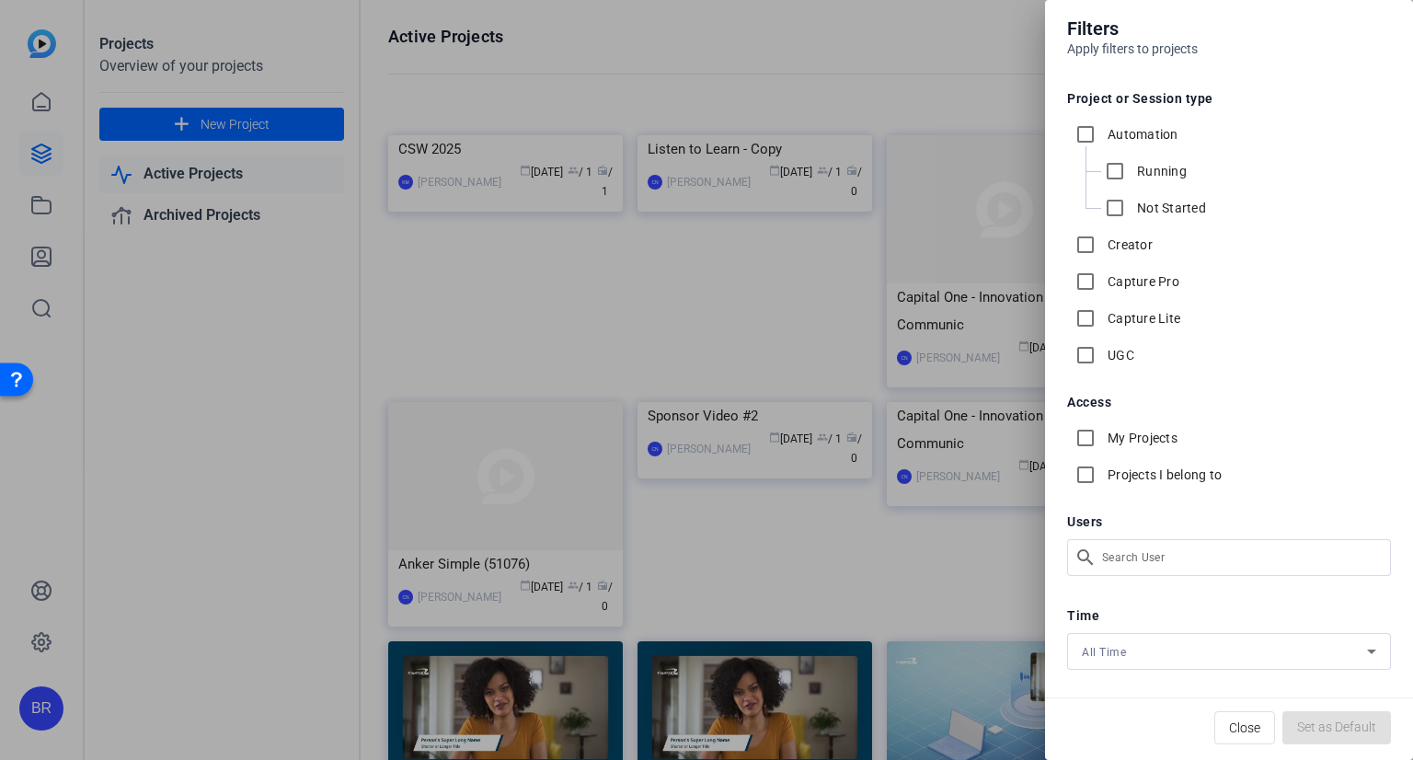 This screenshot has width=1413, height=760. I want to click on button: Close, so click(1245, 728).